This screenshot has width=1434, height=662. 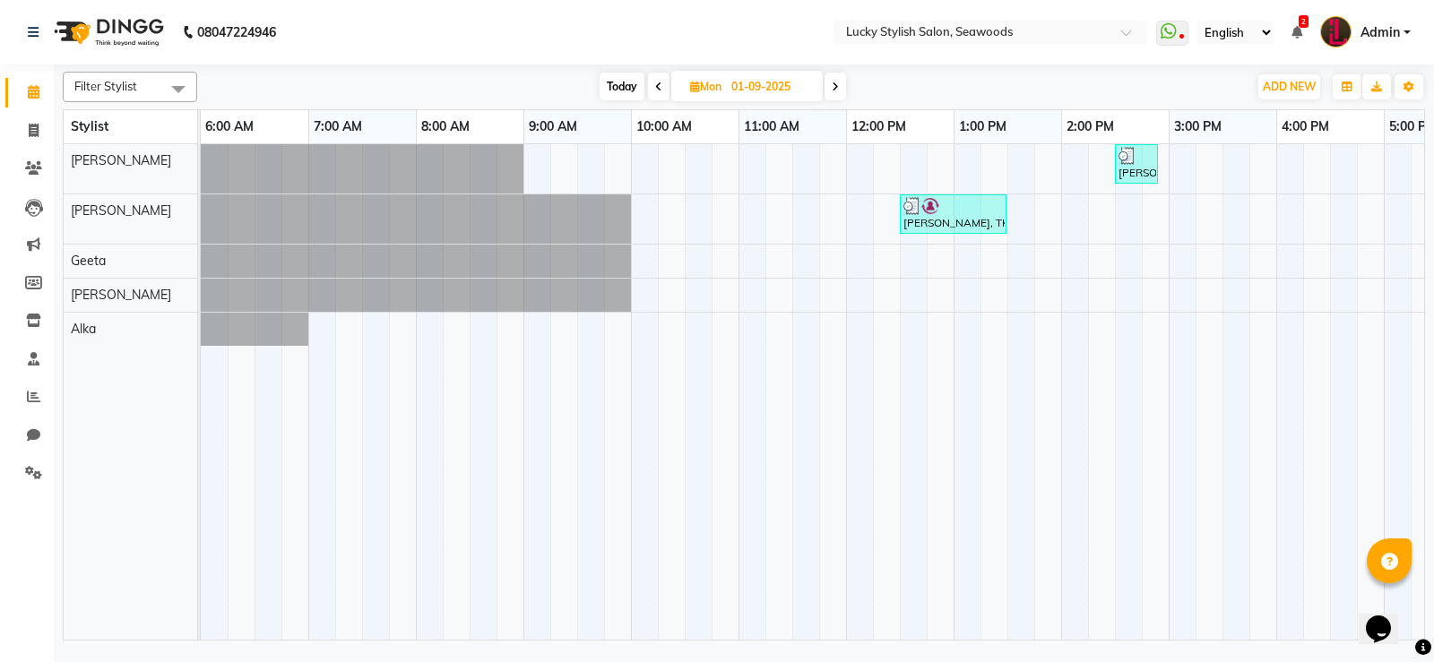 I want to click on a: 7:00 AM, so click(x=338, y=126).